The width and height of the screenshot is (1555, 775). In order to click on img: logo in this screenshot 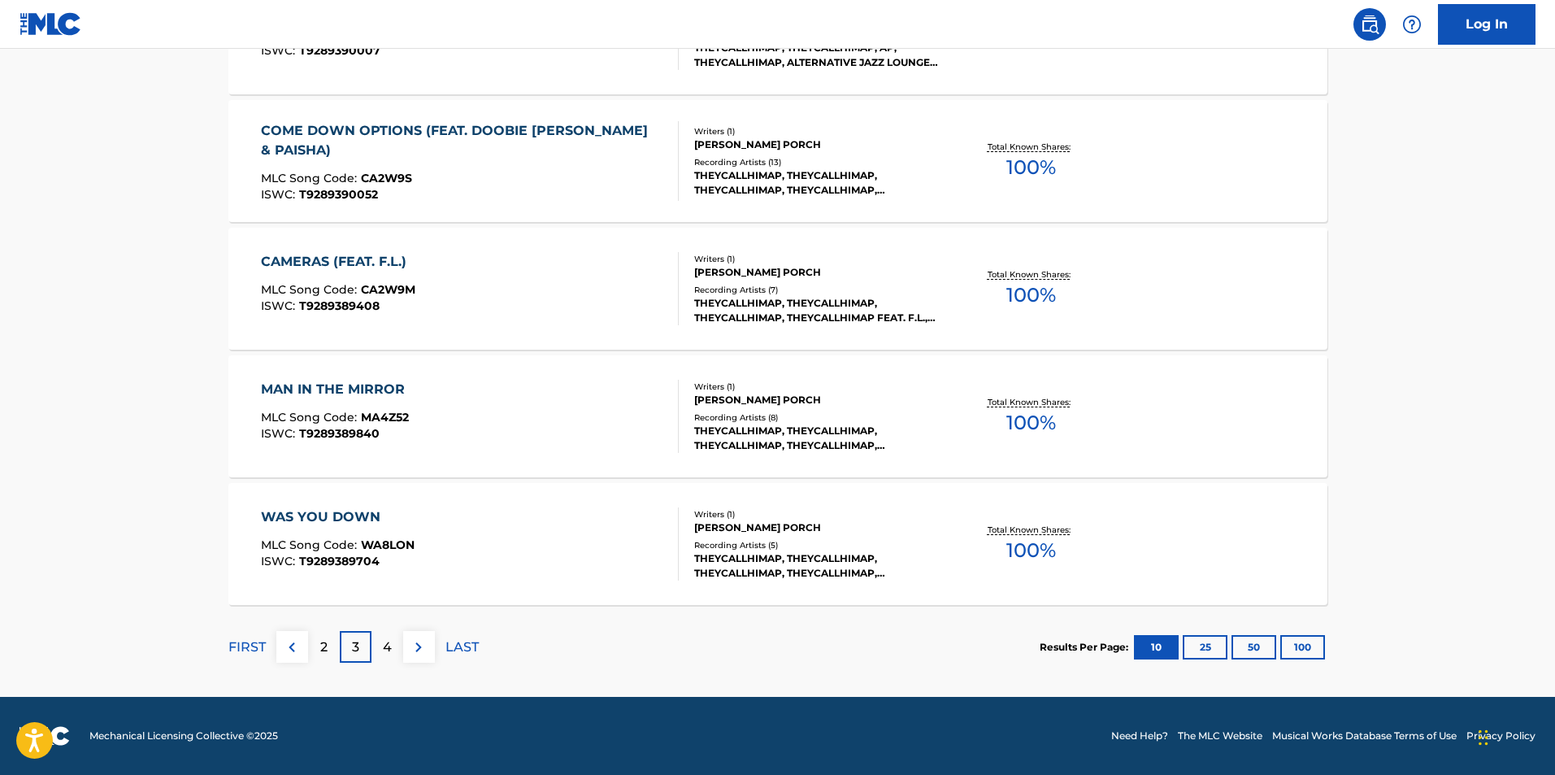, I will do `click(45, 736)`.